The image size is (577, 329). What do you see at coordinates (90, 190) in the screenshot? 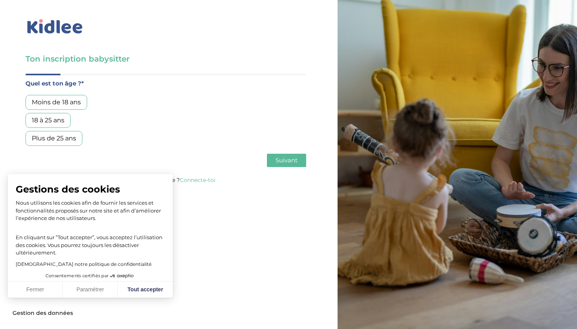
I see `span: Gestions des cookies` at bounding box center [90, 190].